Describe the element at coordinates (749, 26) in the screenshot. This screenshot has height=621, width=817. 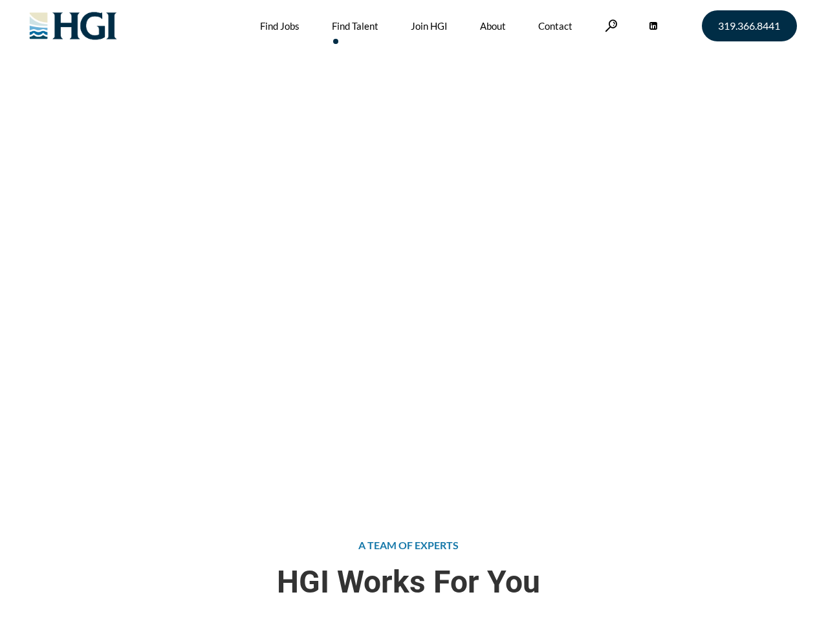
I see `a: 319.366.8441` at that location.